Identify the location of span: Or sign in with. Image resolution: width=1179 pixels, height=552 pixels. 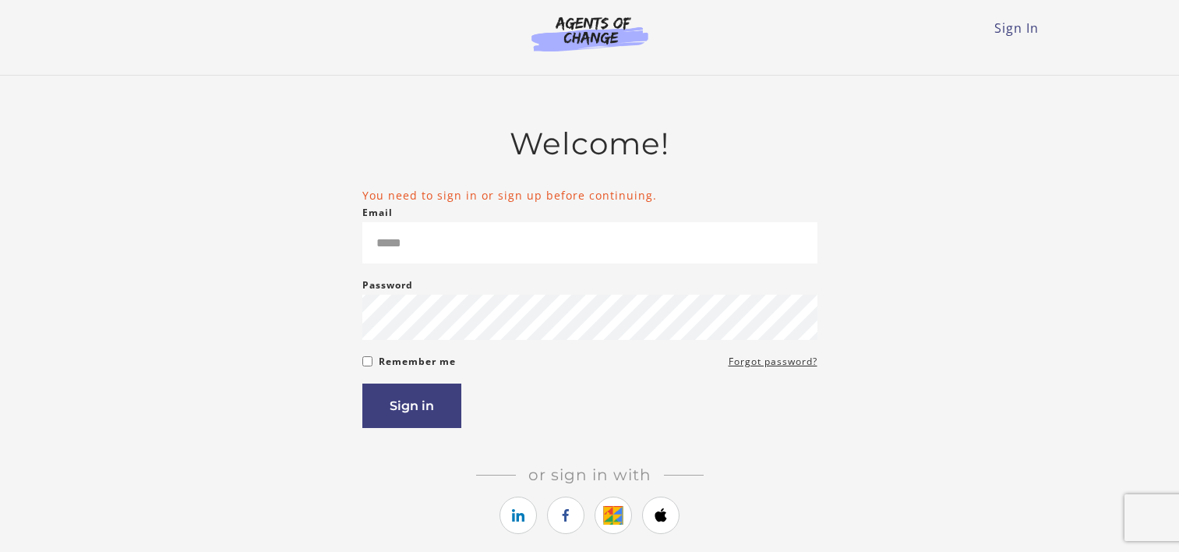
(590, 475).